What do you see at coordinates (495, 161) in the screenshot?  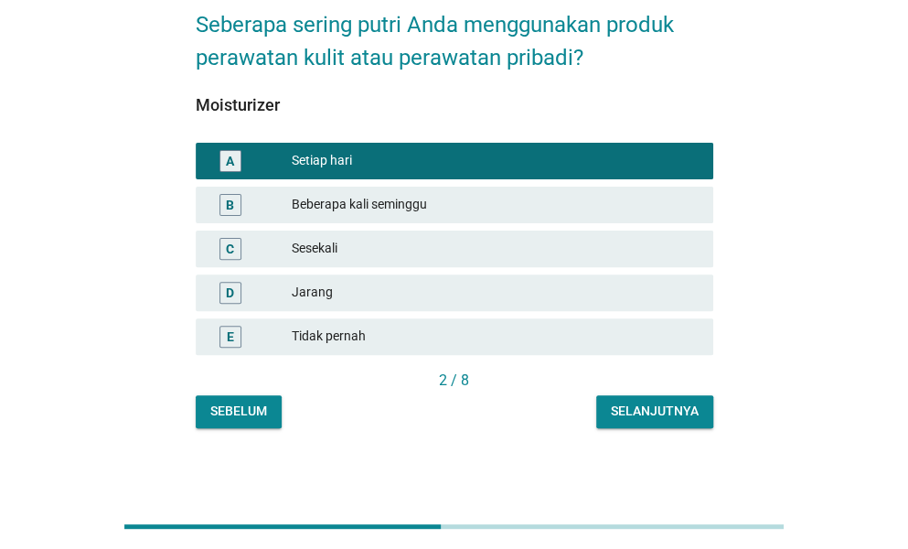 I see `div: Setiap hari` at bounding box center [495, 161].